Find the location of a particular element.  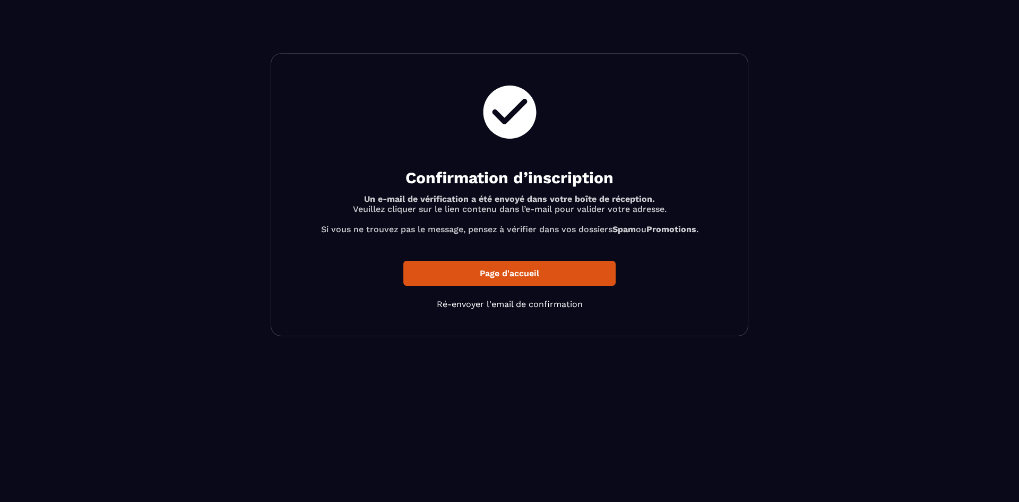

a: Page d'accueil is located at coordinates (509, 273).